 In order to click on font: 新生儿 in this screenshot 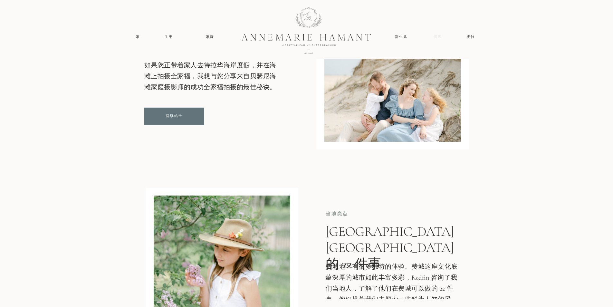, I will do `click(402, 37)`.